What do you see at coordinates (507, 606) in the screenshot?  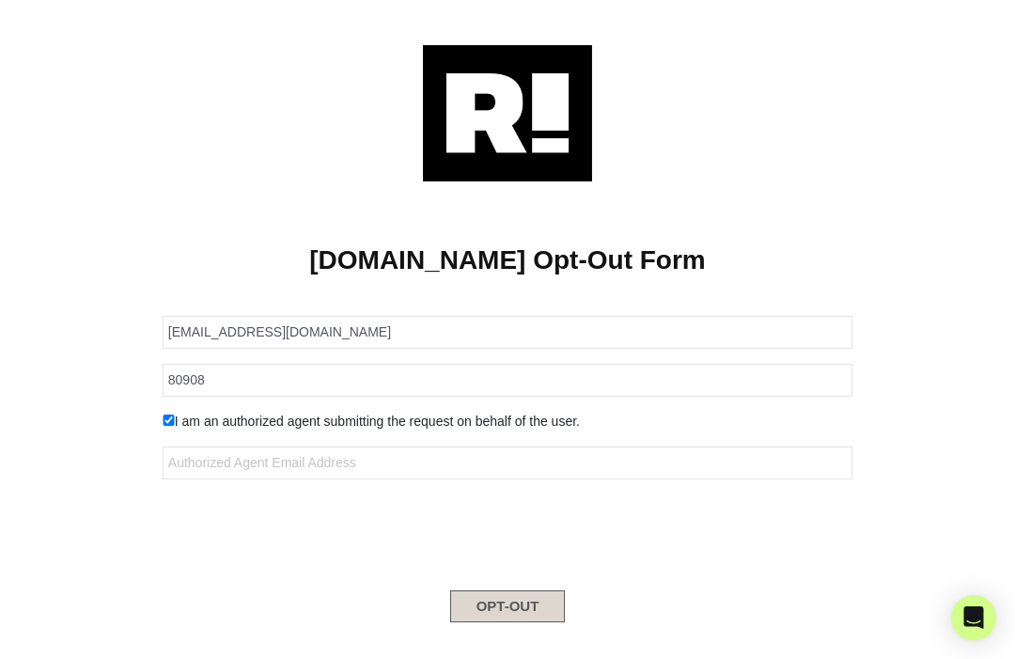 I see `button: OPT-OUT` at bounding box center [507, 606].